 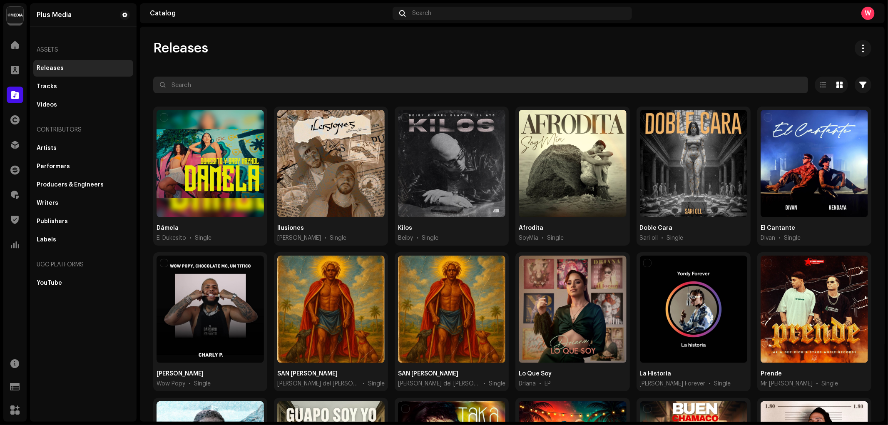 I want to click on div: Contributors, so click(x=83, y=130).